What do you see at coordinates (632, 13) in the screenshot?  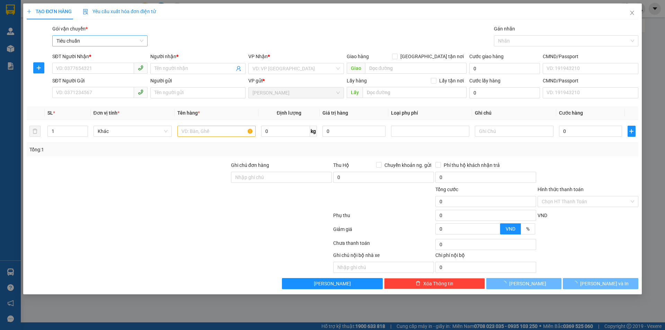 I see `button: Close` at bounding box center [632, 13].